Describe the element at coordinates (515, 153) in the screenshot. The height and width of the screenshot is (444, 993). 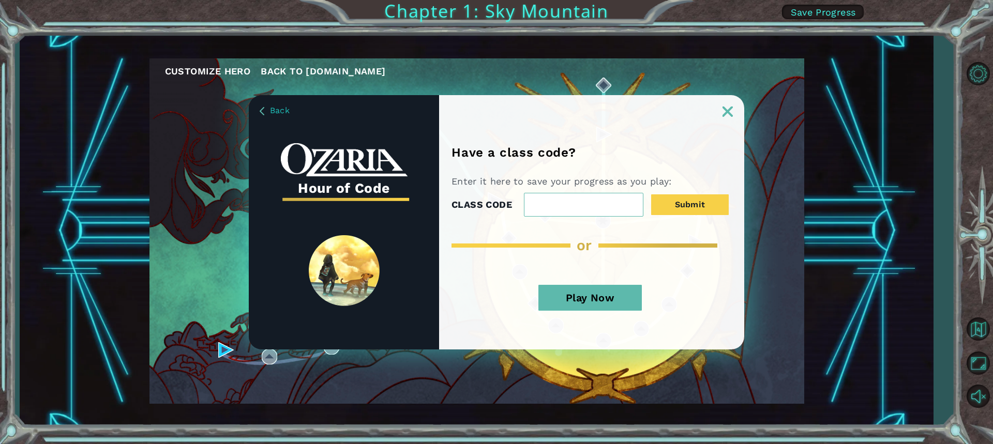
I see `h1: Have a class code?` at that location.